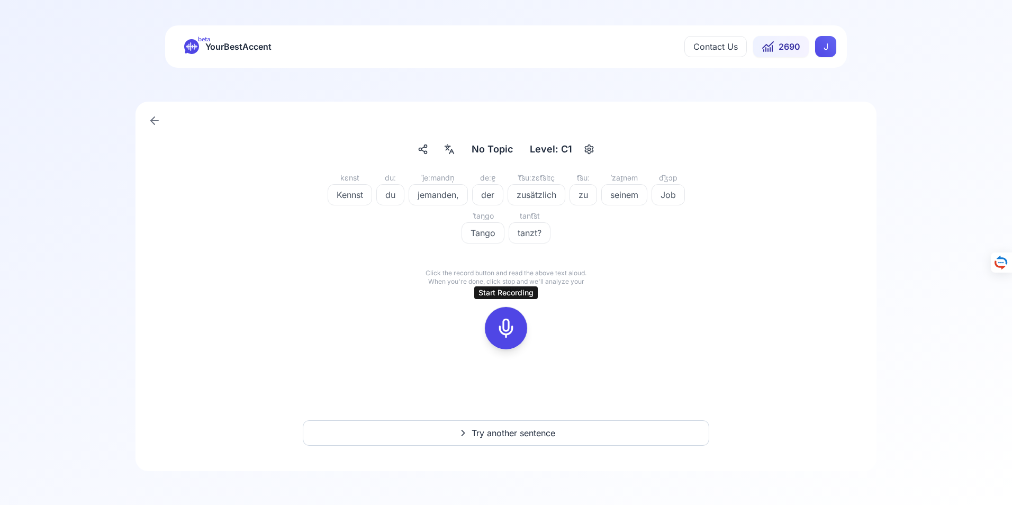 This screenshot has height=505, width=1012. What do you see at coordinates (492, 149) in the screenshot?
I see `span: No Topic` at bounding box center [492, 149].